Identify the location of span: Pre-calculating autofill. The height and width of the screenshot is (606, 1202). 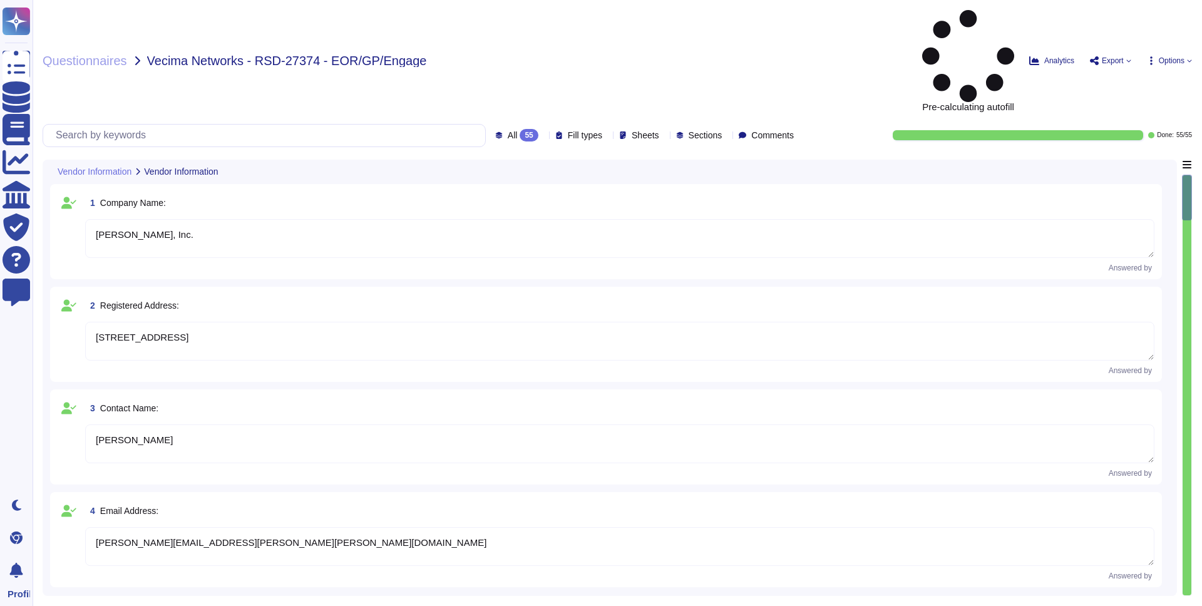
(968, 61).